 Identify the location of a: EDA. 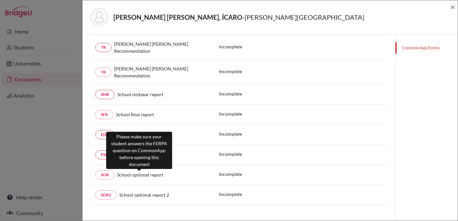
(105, 135).